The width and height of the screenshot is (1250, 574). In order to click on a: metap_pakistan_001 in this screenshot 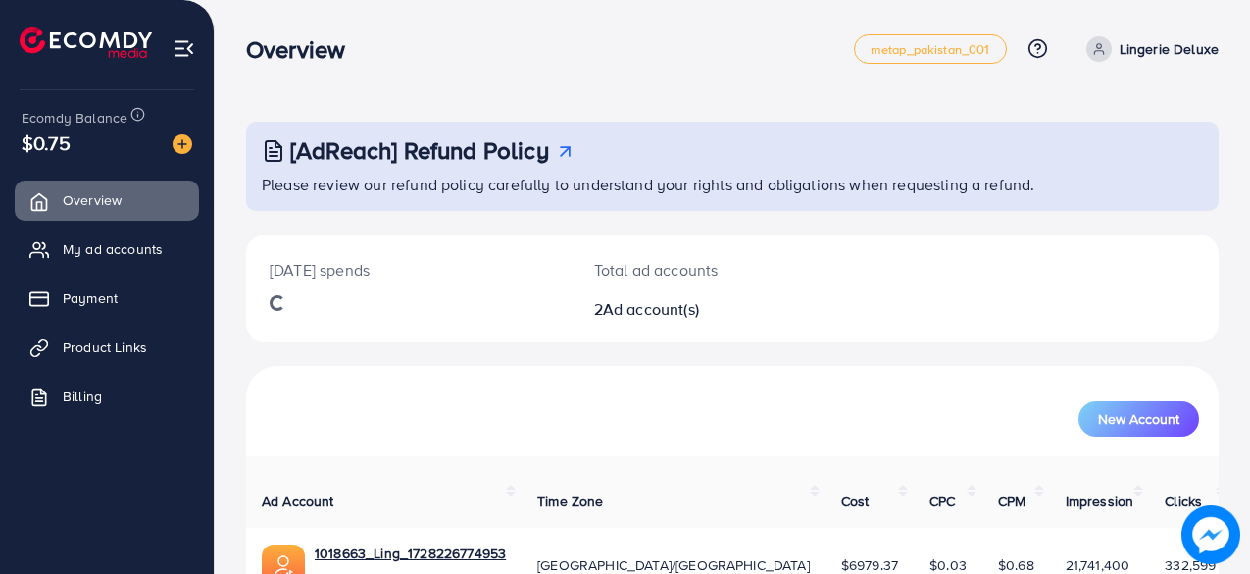, I will do `click(931, 49)`.